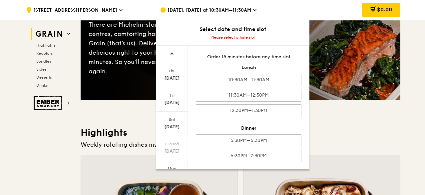  Describe the element at coordinates (172, 144) in the screenshot. I see `div: Closed` at that location.